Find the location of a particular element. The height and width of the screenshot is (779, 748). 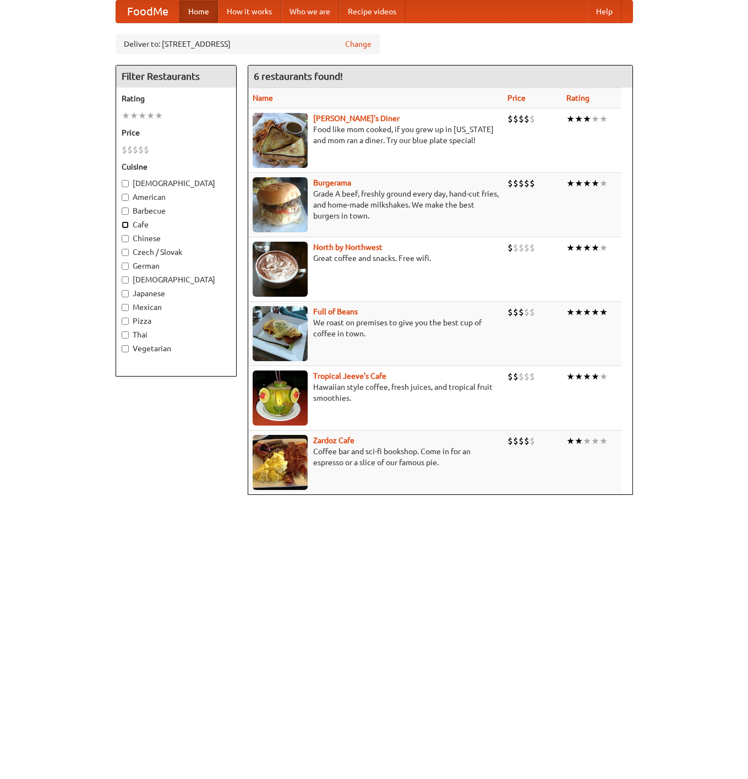

input: Czech / Slovak is located at coordinates (125, 252).